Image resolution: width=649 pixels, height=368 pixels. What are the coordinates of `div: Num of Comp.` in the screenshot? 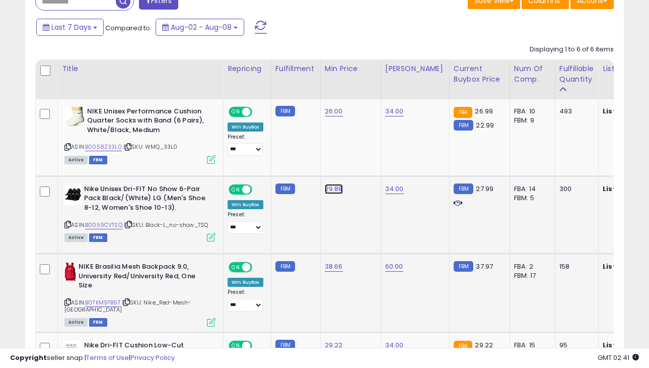 It's located at (533, 74).